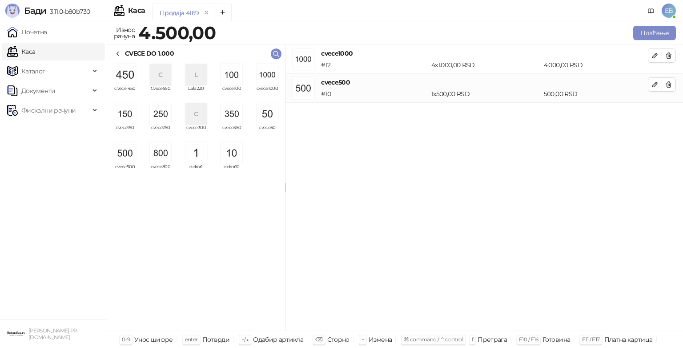  Describe the element at coordinates (596, 94) in the screenshot. I see `div: 500,00 RSD` at that location.